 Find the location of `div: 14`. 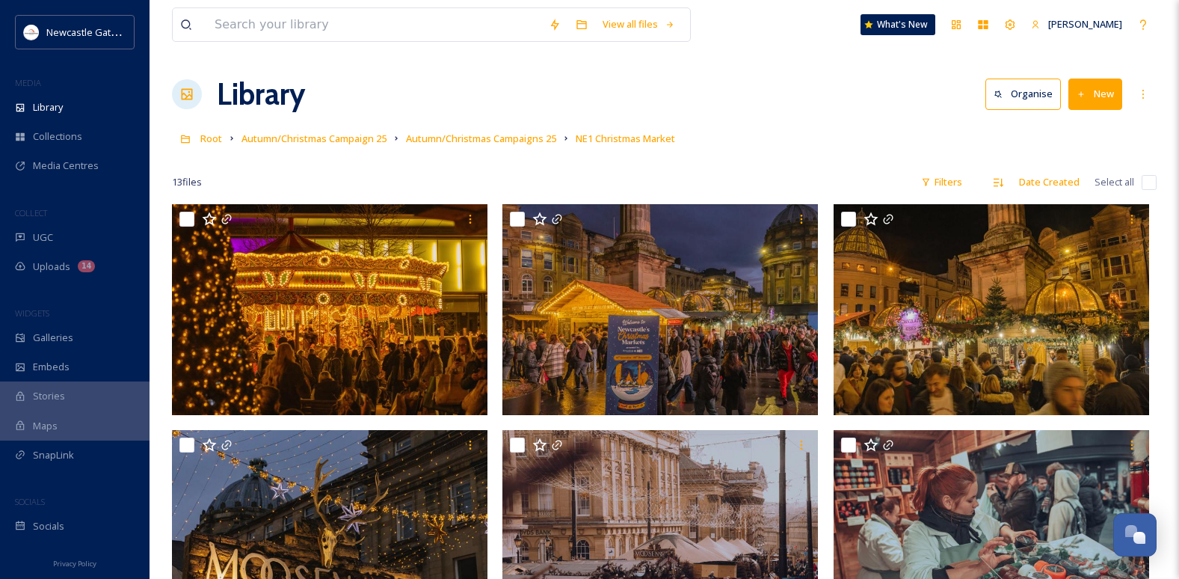

div: 14 is located at coordinates (86, 266).